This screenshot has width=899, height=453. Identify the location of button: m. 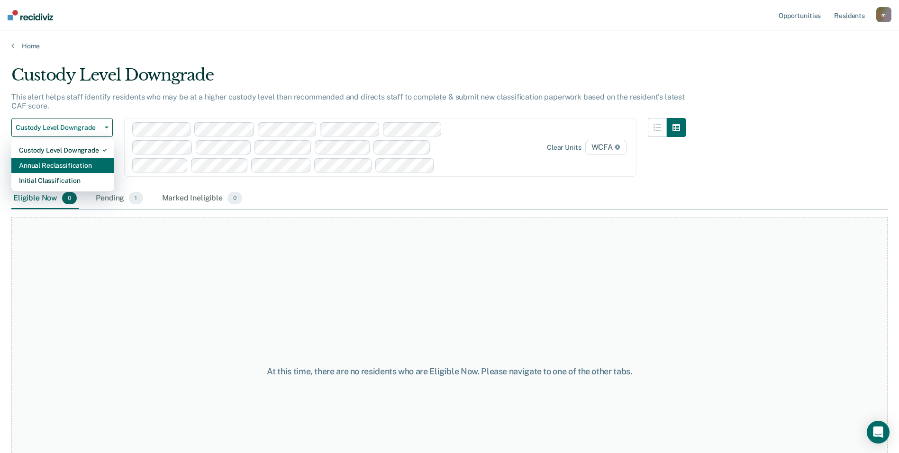
(883, 15).